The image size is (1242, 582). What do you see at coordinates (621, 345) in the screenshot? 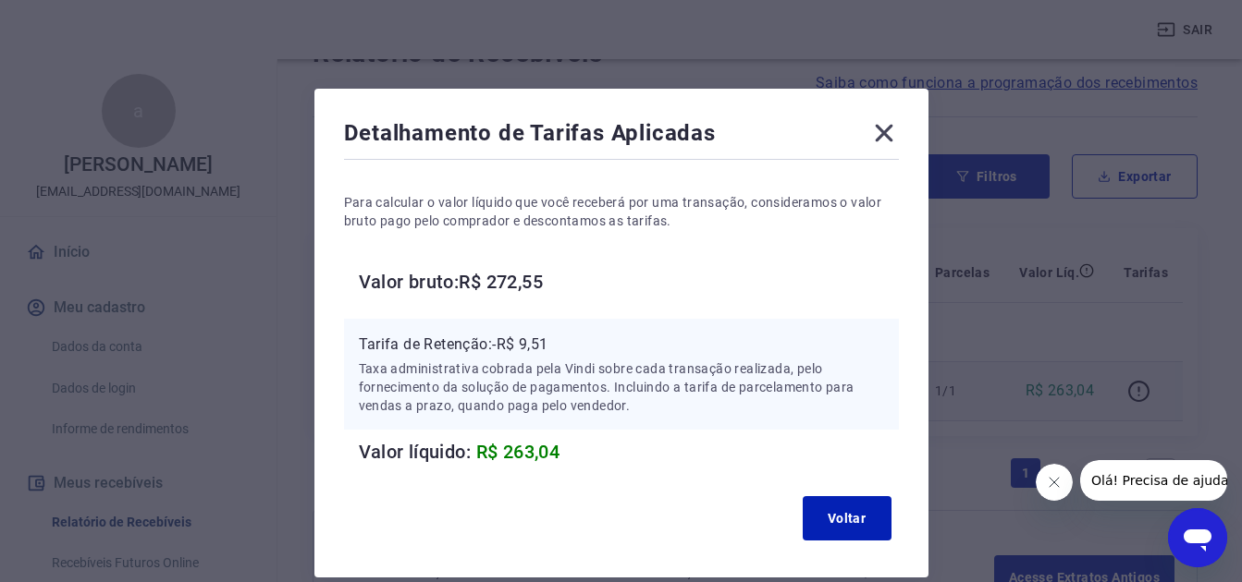
I see `p: Tarifa de Retenção: -R$ 9,51` at bounding box center [621, 345].